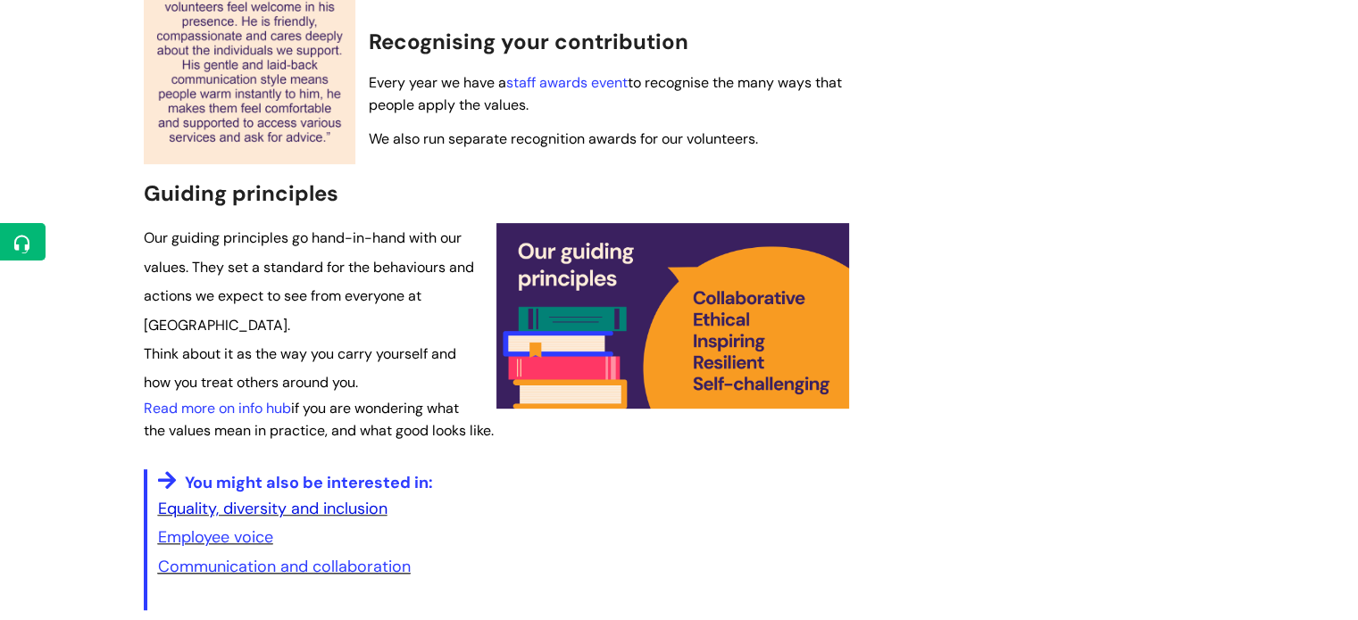 This screenshot has width=1358, height=620. Describe the element at coordinates (563, 138) in the screenshot. I see `span: We also run separate recognition awards for our volunteers.` at that location.